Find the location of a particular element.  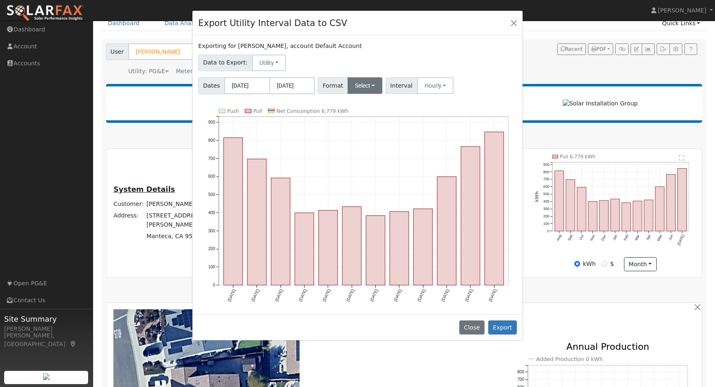

h4: Export Utility Interval Data to CSV is located at coordinates (272, 23).